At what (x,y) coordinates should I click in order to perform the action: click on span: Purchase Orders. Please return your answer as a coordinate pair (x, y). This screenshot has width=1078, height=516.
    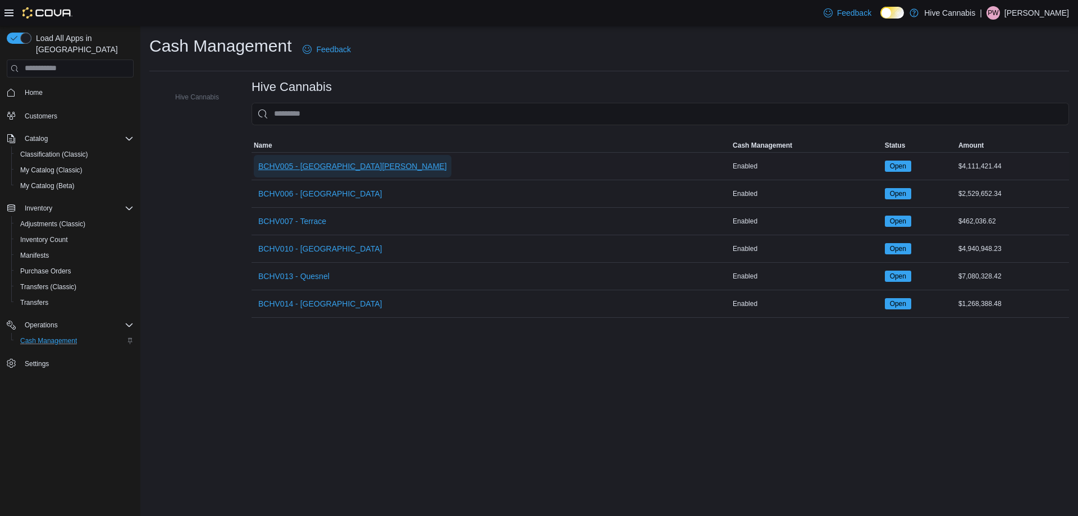
    Looking at the image, I should click on (75, 271).